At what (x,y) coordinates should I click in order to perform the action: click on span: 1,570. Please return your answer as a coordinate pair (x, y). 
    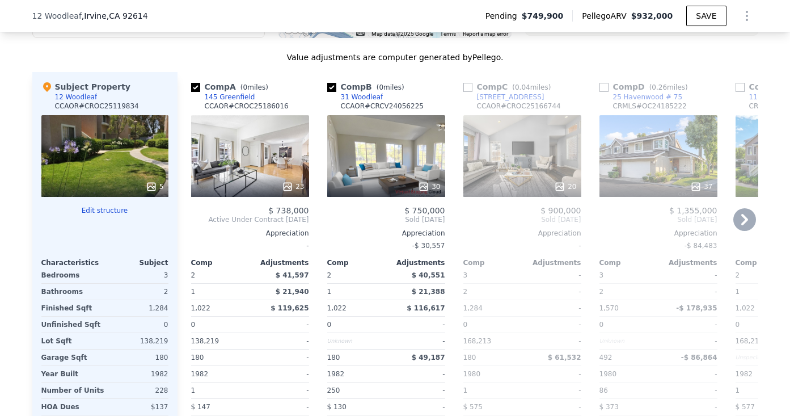
    Looking at the image, I should click on (609, 308).